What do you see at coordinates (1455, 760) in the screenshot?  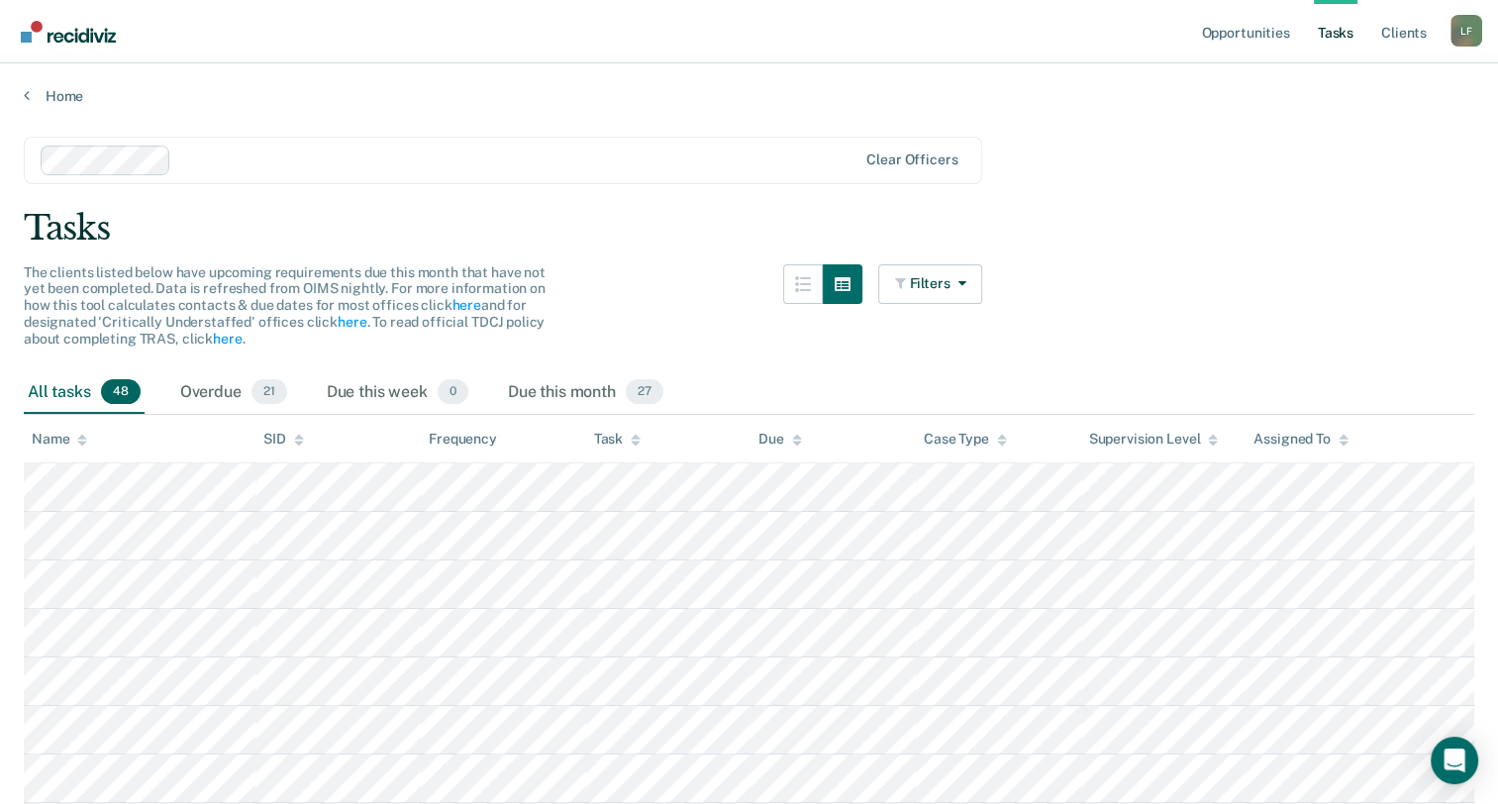 I see `div: Open Intercom Messenger` at bounding box center [1455, 760].